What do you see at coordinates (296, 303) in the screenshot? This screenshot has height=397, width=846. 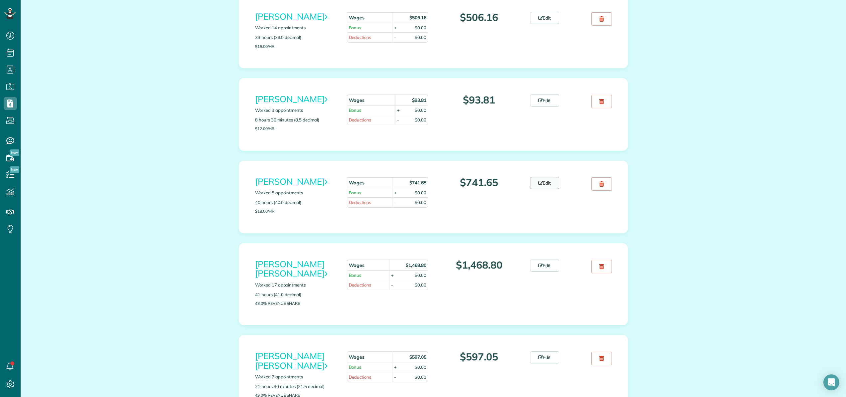 I see `p: 48.0% Revenue Share` at bounding box center [296, 303].